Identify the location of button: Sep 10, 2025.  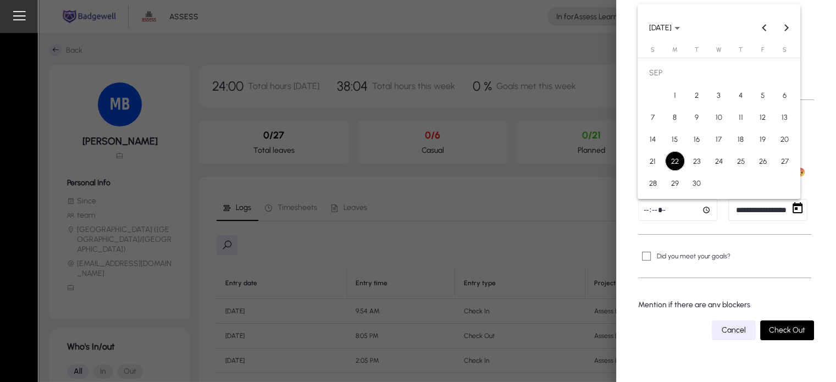
(719, 117).